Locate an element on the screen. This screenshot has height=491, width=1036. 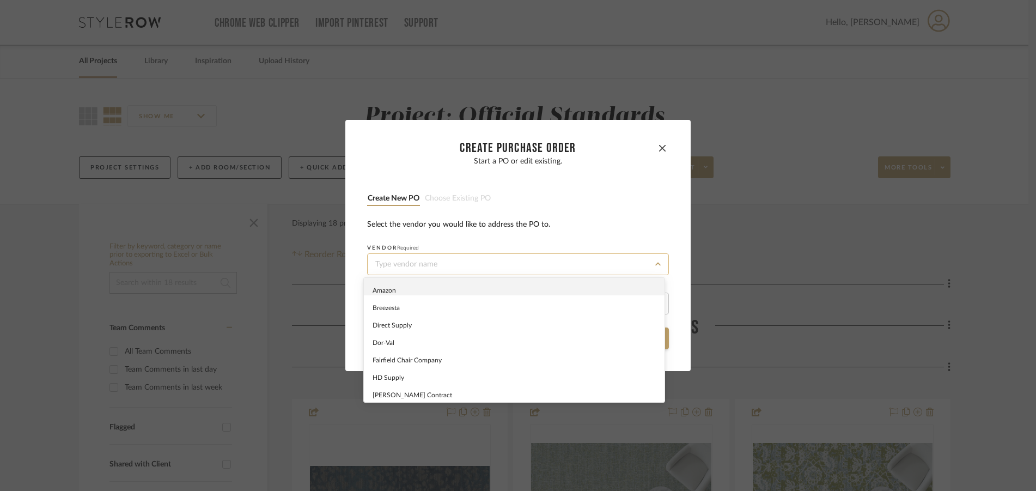
div: Select the vendor you would like to address the PO to. is located at coordinates (518, 224).